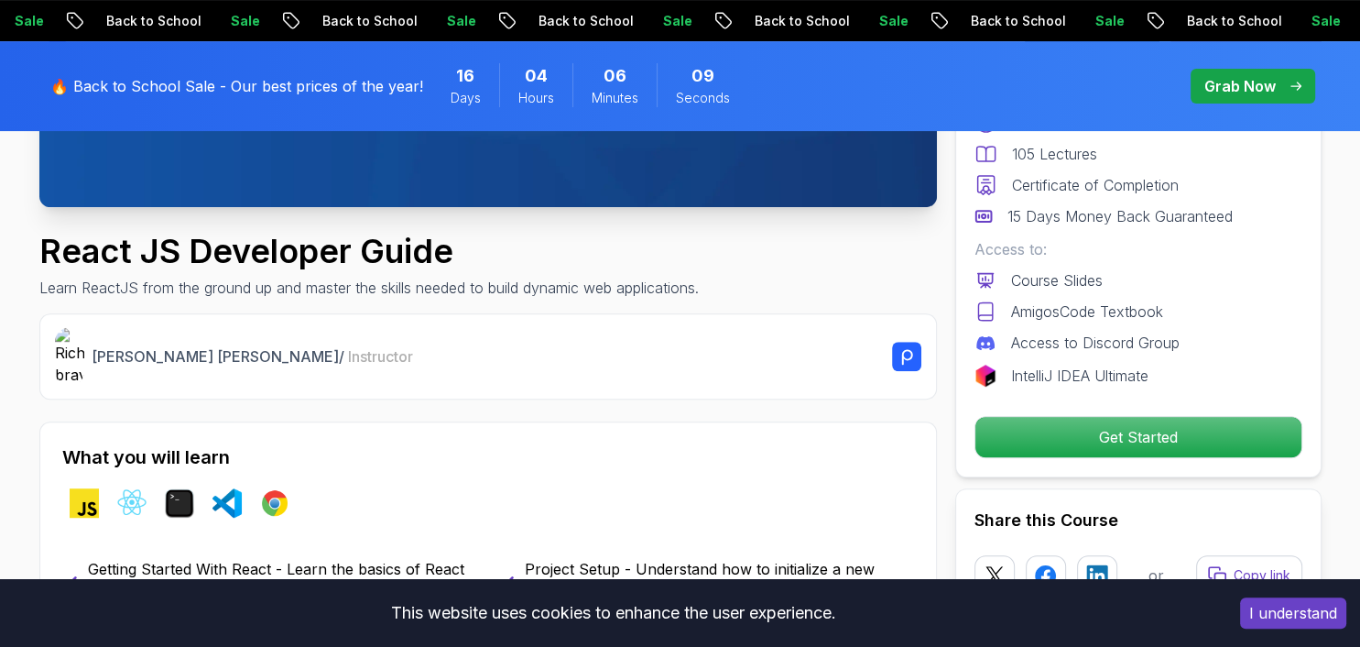 The height and width of the screenshot is (647, 1360). What do you see at coordinates (227, 503) in the screenshot?
I see `img: vscode logo` at bounding box center [227, 503].